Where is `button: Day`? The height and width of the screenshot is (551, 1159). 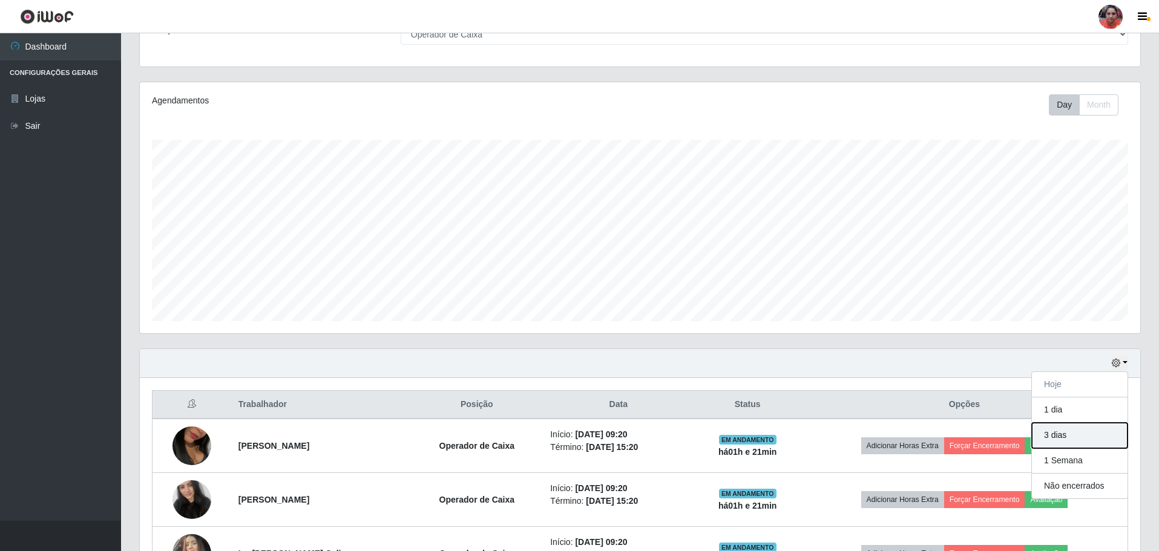 button: Day is located at coordinates (1064, 105).